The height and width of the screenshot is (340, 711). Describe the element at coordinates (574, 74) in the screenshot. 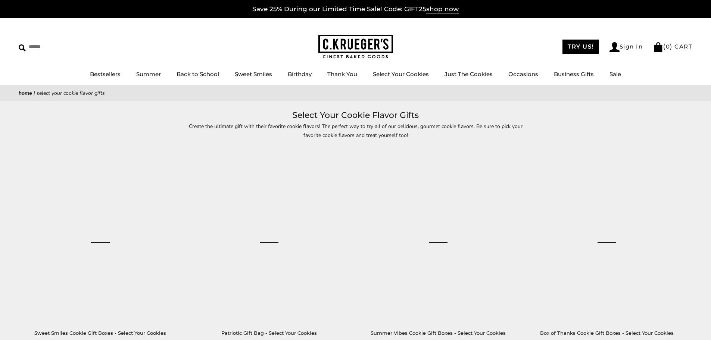

I see `a: Business Gifts` at that location.